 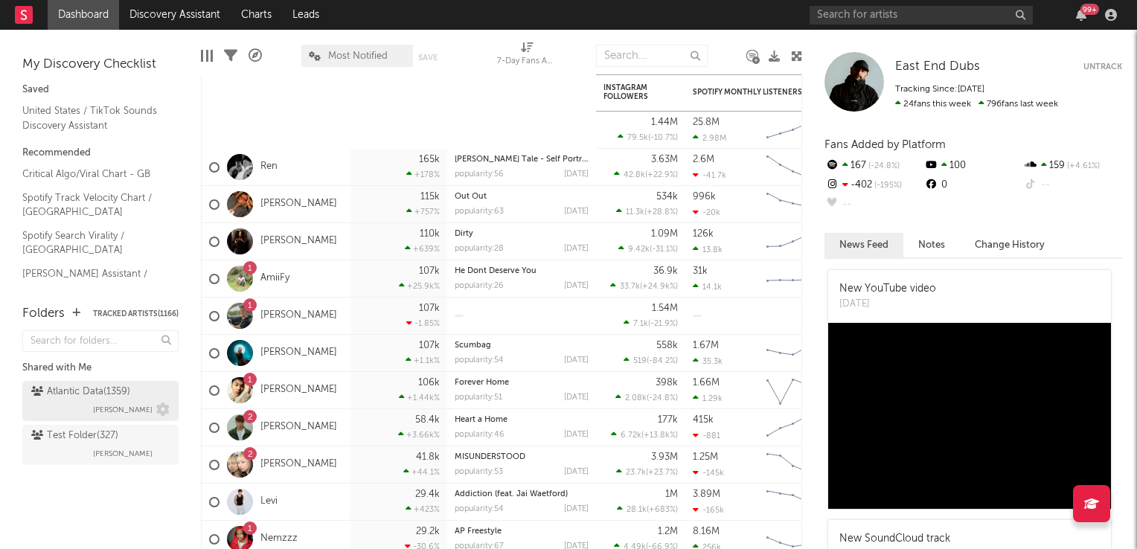 I want to click on div: +3.66k %, so click(x=419, y=435).